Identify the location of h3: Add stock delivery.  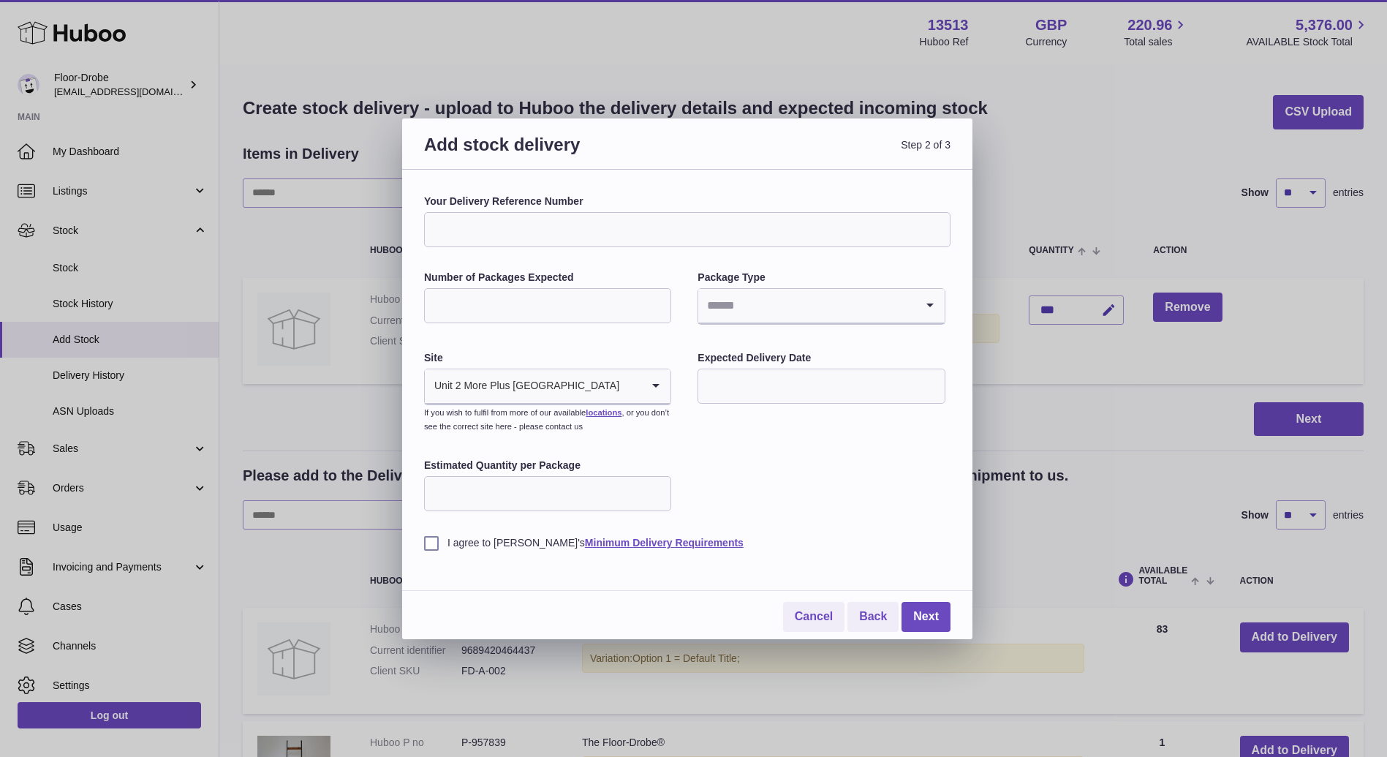
(556, 153).